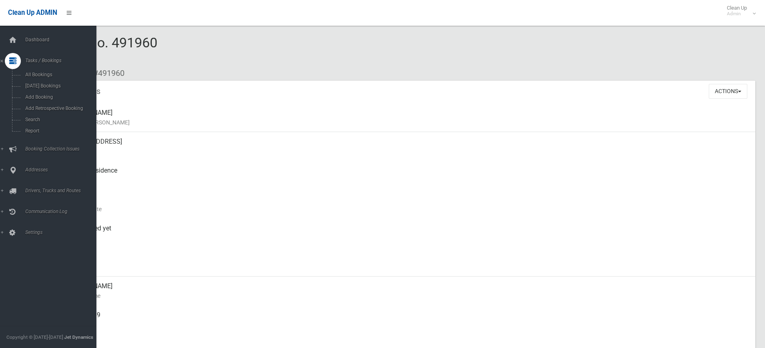  I want to click on div: Not collected yet, so click(406, 233).